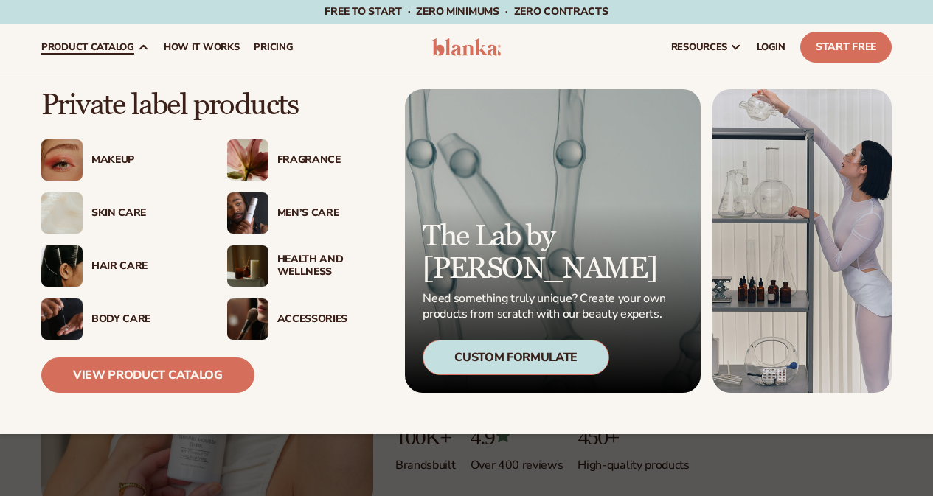  What do you see at coordinates (212, 105) in the screenshot?
I see `p: Private label products` at bounding box center [212, 105].